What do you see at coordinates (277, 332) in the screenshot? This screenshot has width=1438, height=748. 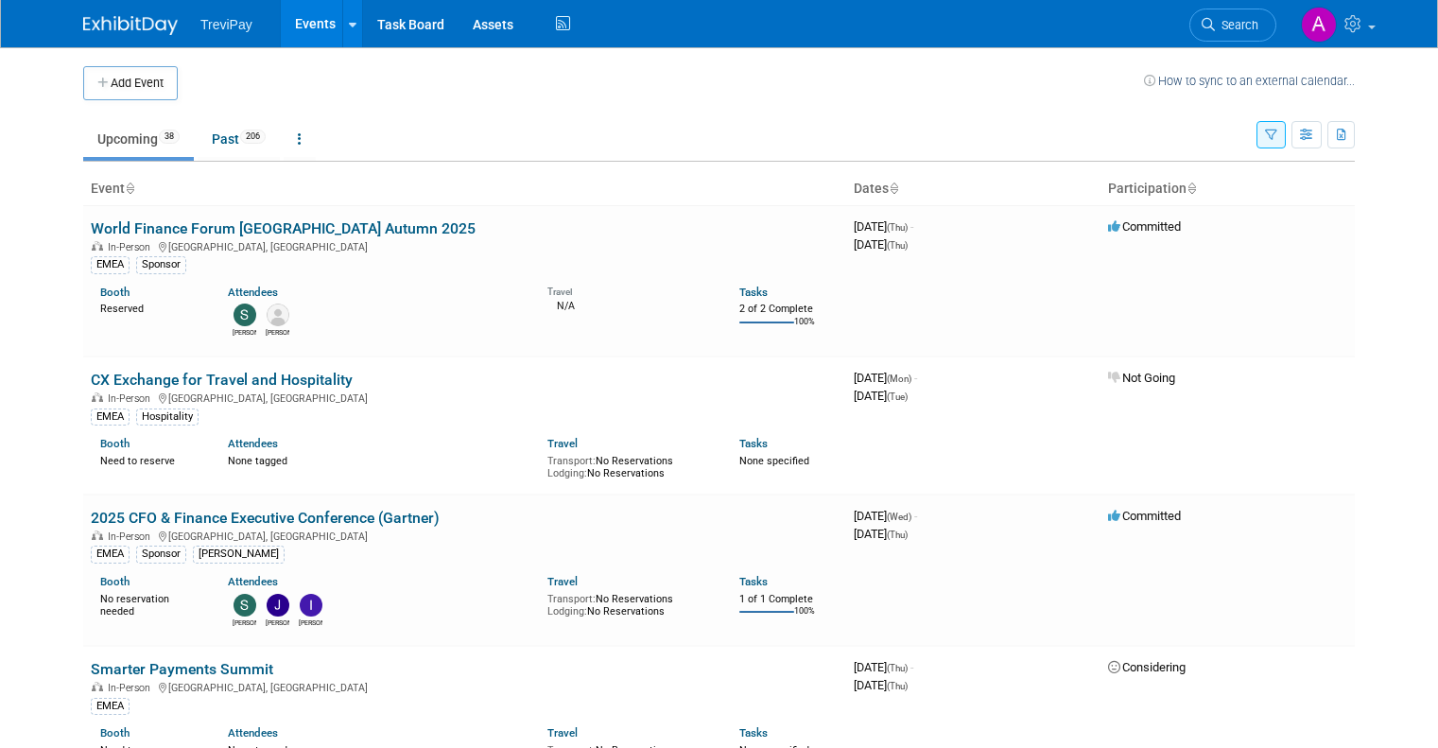 I see `div: Allen Bonde` at bounding box center [277, 332].